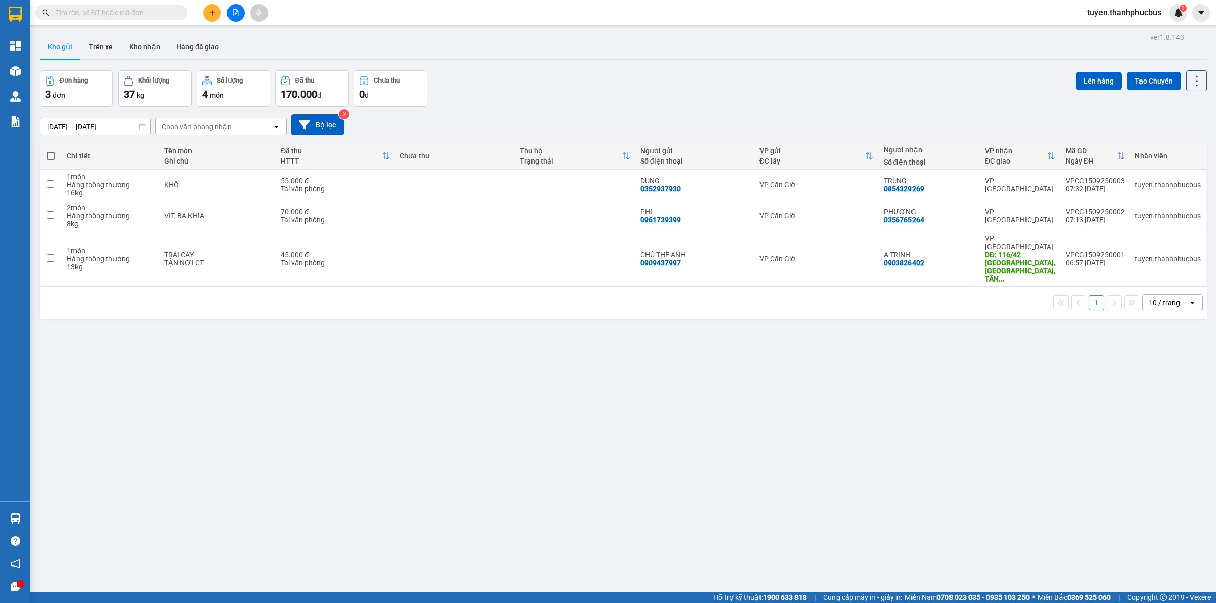 The image size is (1216, 603). What do you see at coordinates (929, 150) in the screenshot?
I see `div: Người nhận` at bounding box center [929, 150].